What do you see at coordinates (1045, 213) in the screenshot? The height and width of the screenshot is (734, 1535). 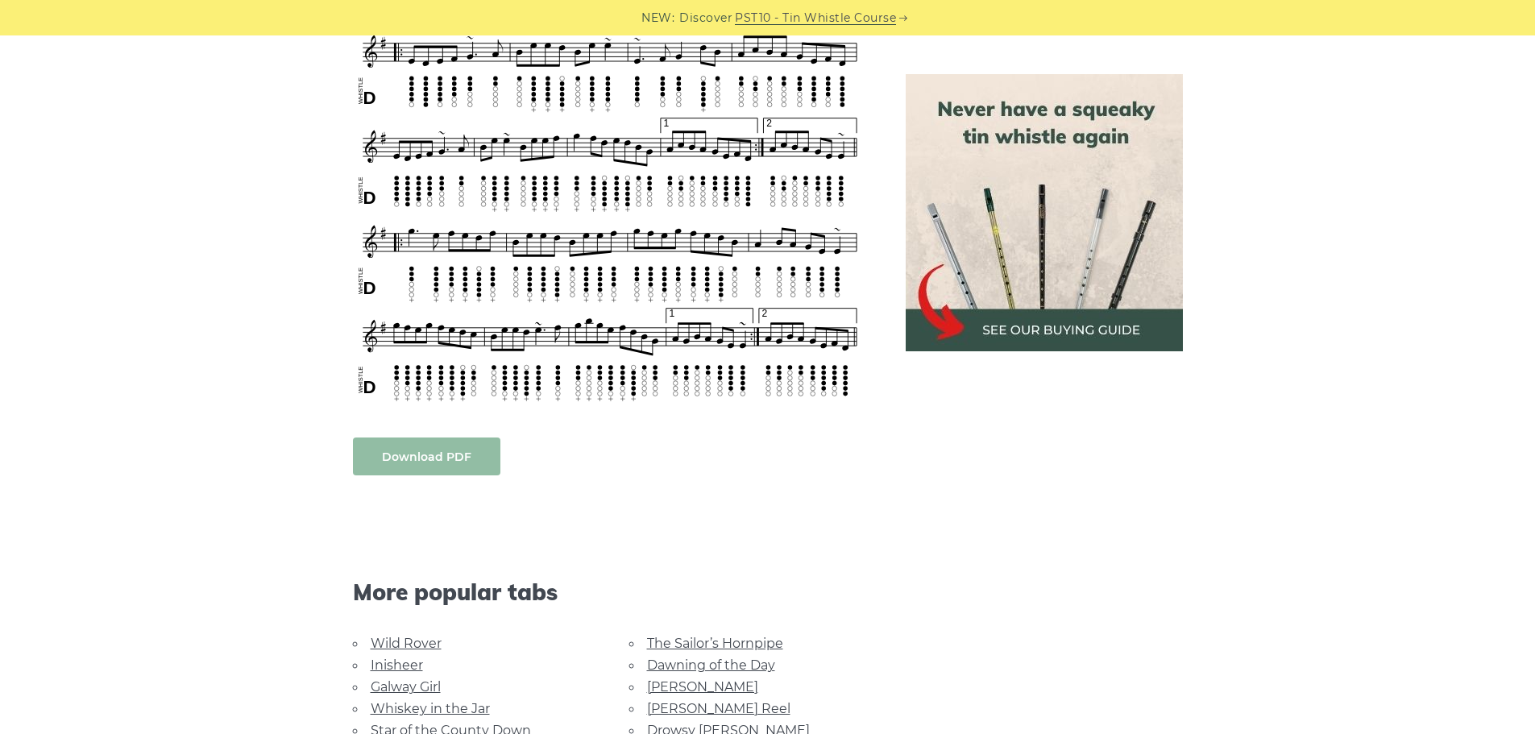 I see `img: tin whistle buying guide` at bounding box center [1045, 213].